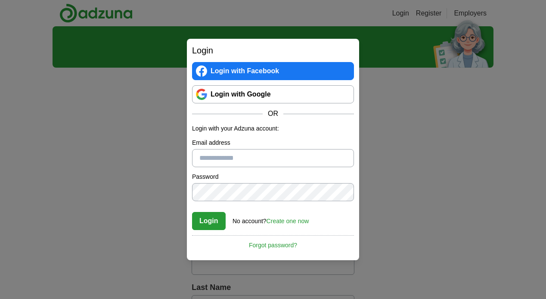 The image size is (546, 299). What do you see at coordinates (273, 94) in the screenshot?
I see `a: Login with Google` at bounding box center [273, 94].